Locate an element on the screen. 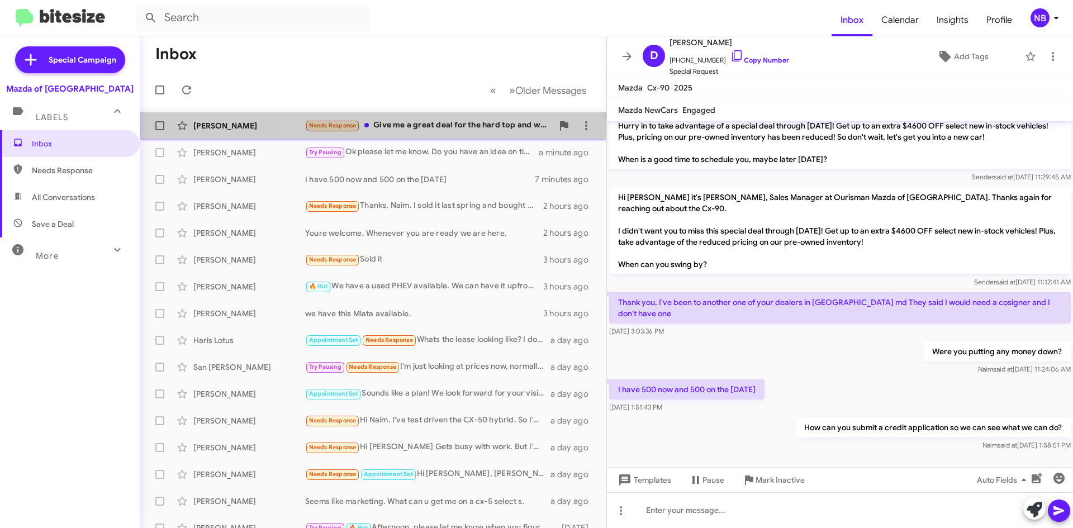 The width and height of the screenshot is (1073, 528). span: Engaged is located at coordinates (698, 110).